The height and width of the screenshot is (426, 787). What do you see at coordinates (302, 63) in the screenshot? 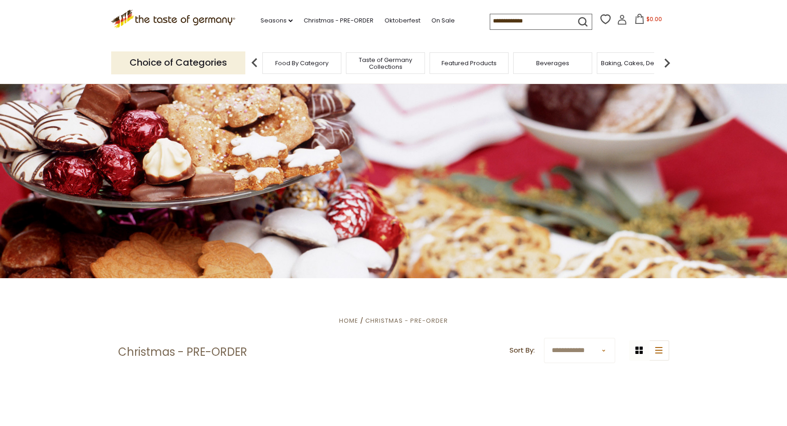
I see `span: Food By Category` at bounding box center [302, 63].